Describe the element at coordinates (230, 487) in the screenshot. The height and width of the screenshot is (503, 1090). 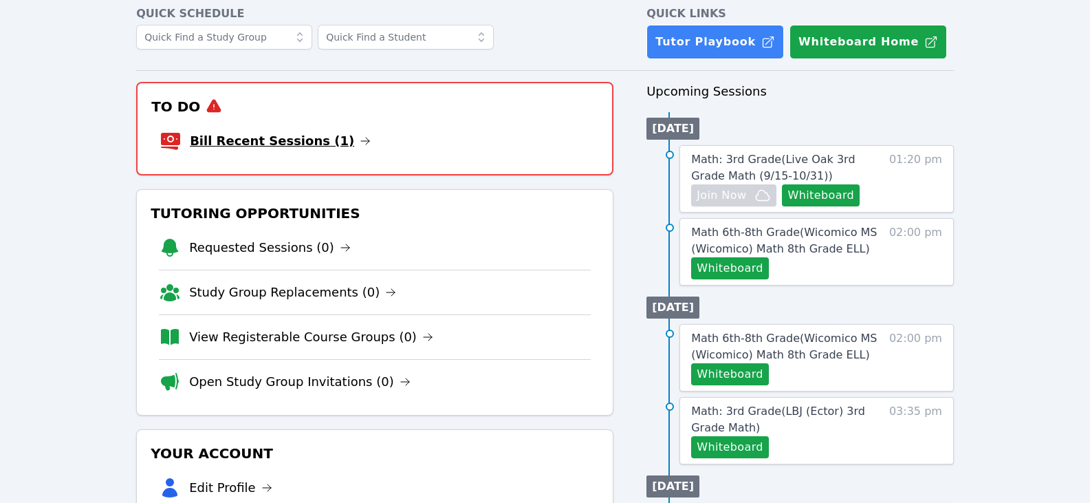
I see `a: Edit Profile` at that location.